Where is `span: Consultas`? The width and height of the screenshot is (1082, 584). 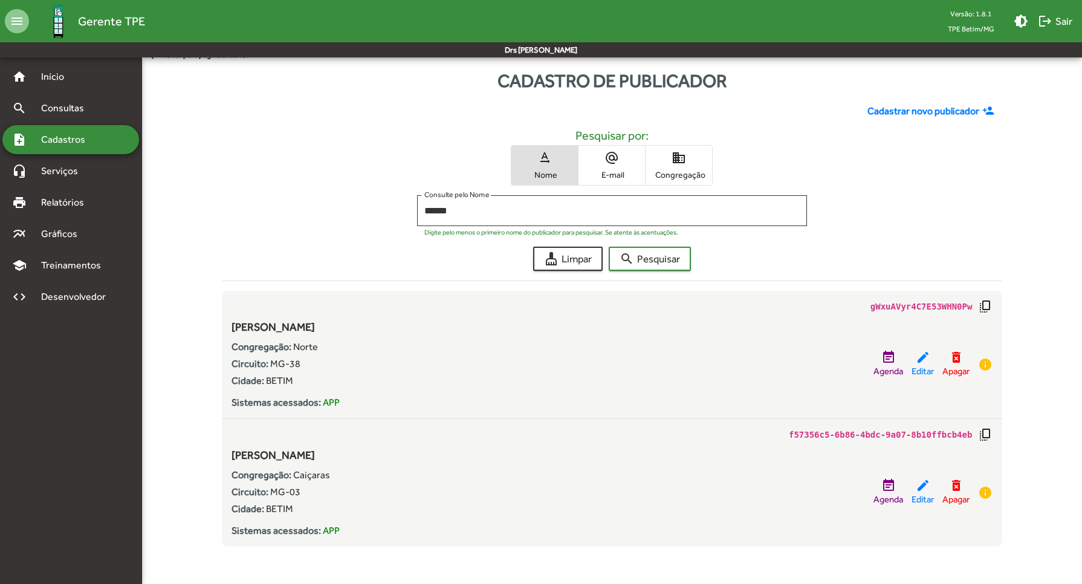
span: Consultas is located at coordinates (66, 108).